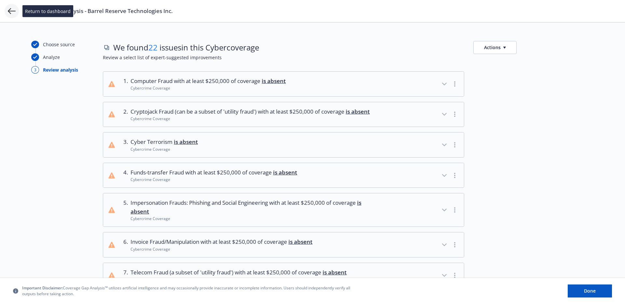 The width and height of the screenshot is (625, 304). What do you see at coordinates (348, 57) in the screenshot?
I see `span: Review a select list of expert-suggested improvements` at bounding box center [348, 57].